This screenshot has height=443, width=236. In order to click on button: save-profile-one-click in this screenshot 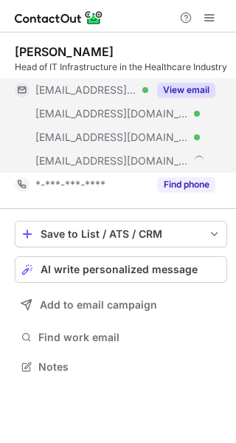, I will do `click(121, 234)`.